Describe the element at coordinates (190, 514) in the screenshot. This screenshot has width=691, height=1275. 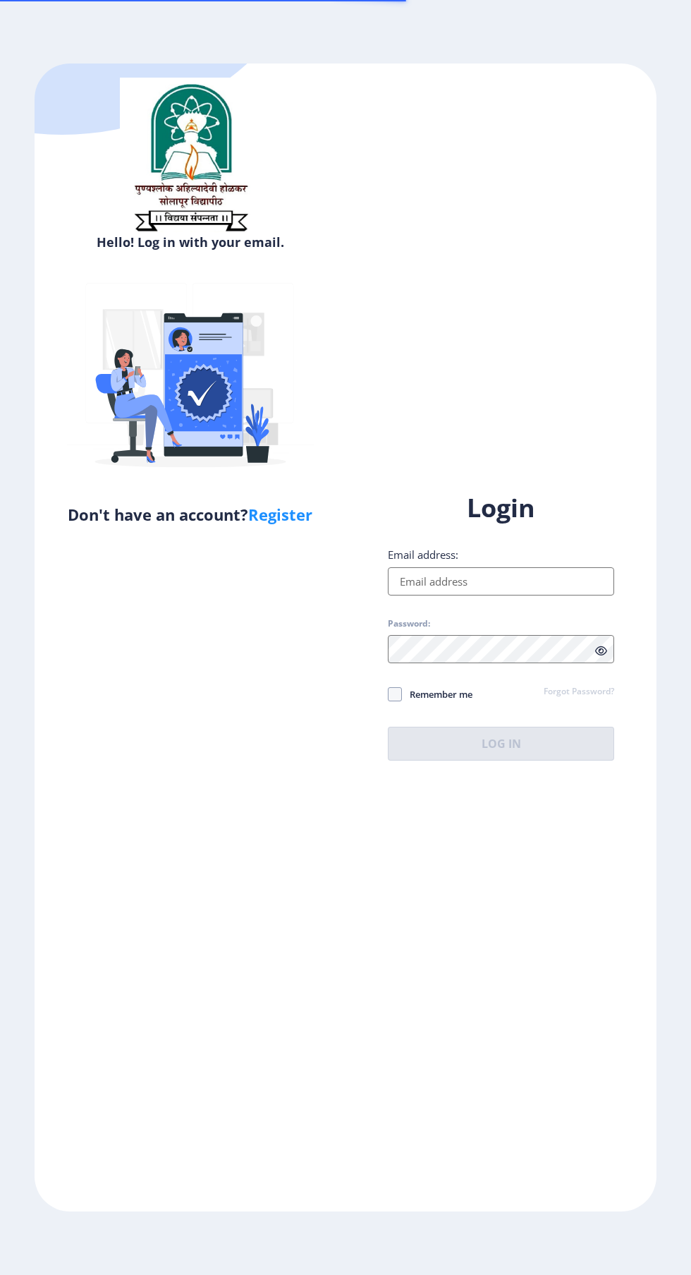
I see `h5: Don't have an account?` at that location.